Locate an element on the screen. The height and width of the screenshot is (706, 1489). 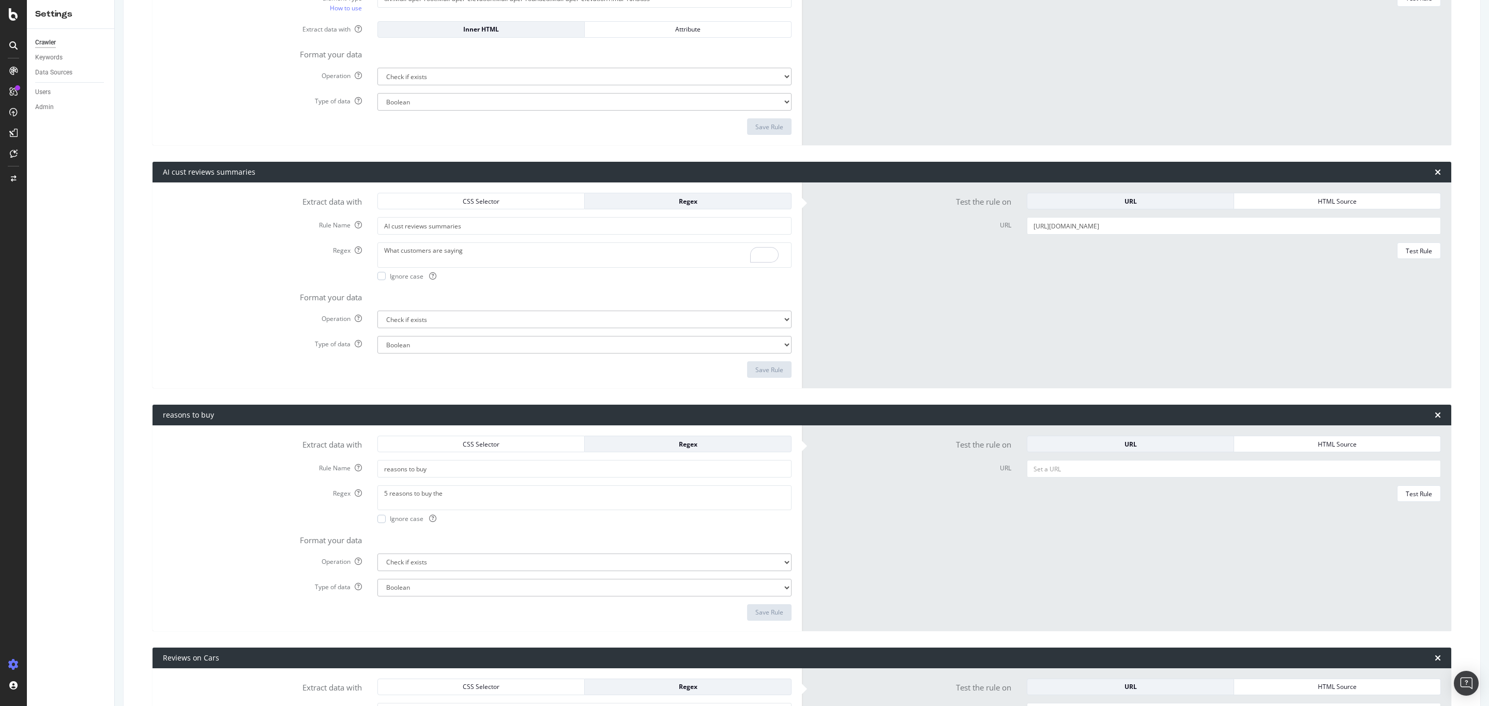
div: Inner HTML is located at coordinates (481, 29).